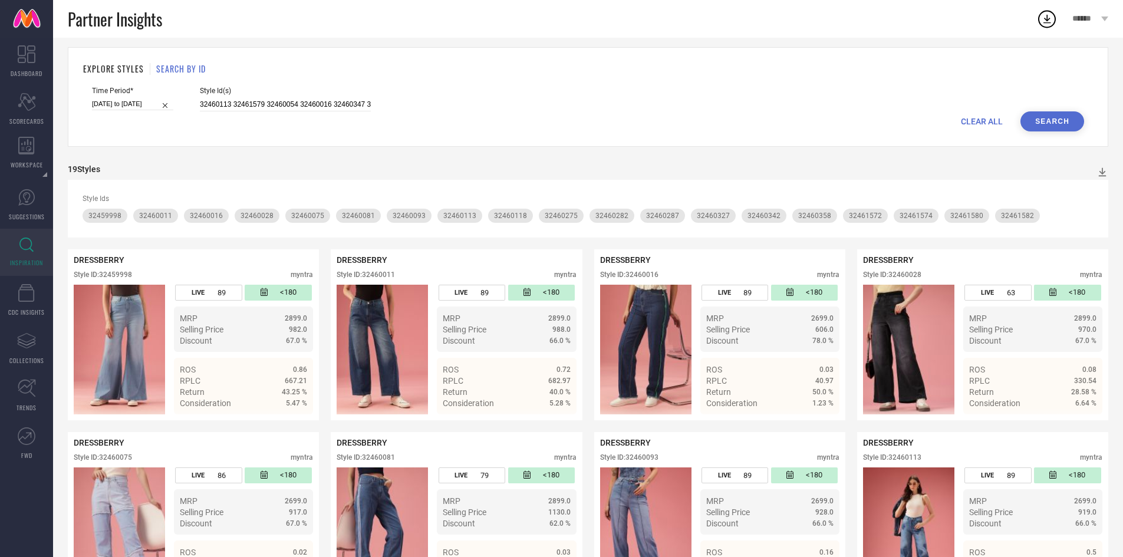  Describe the element at coordinates (27, 312) in the screenshot. I see `span: CDC INSIGHTS` at that location.